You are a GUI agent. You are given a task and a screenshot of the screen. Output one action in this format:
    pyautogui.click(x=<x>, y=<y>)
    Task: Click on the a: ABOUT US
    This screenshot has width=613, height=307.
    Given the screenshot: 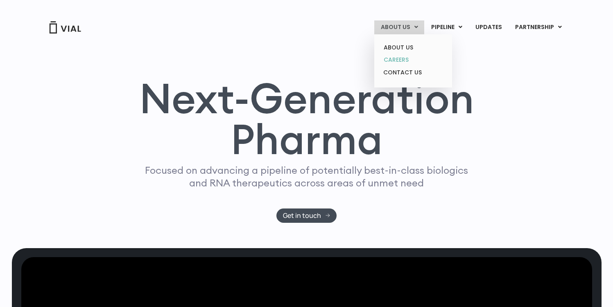 What is the action you would take?
    pyautogui.click(x=413, y=47)
    